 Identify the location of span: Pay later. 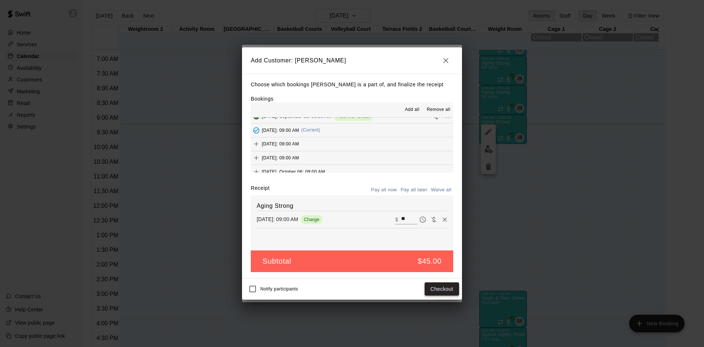
(423, 219).